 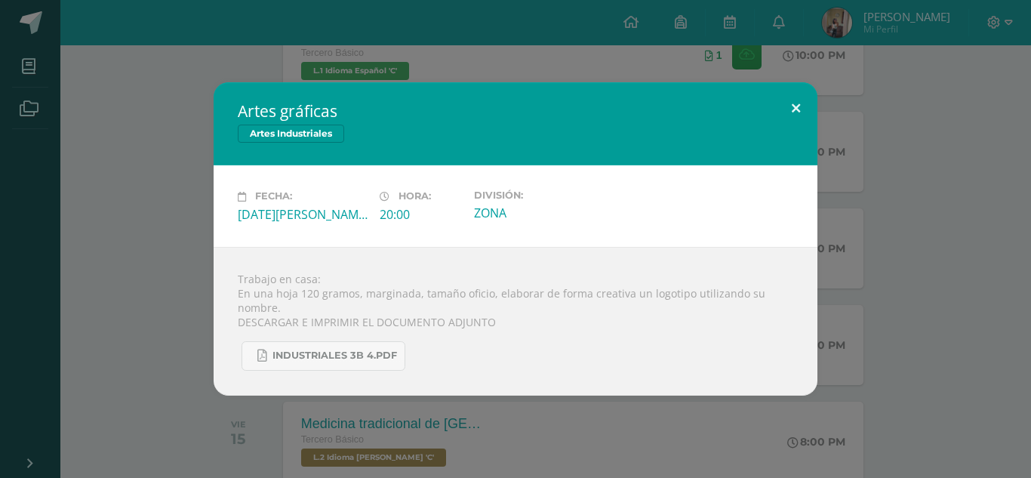 What do you see at coordinates (323, 355) in the screenshot?
I see `a: INDUSTRIALES 3B 4.pdf` at bounding box center [323, 355].